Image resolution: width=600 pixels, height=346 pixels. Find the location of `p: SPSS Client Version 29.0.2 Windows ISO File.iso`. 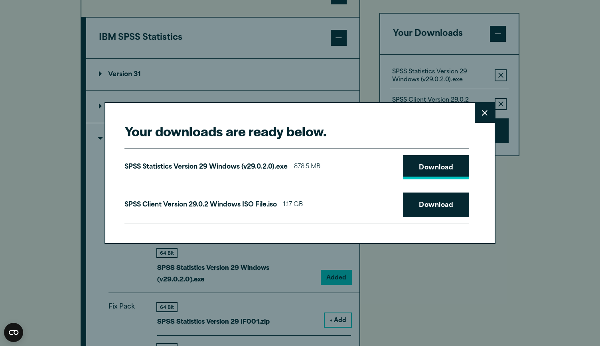

p: SPSS Client Version 29.0.2 Windows ISO File.iso is located at coordinates (201, 205).